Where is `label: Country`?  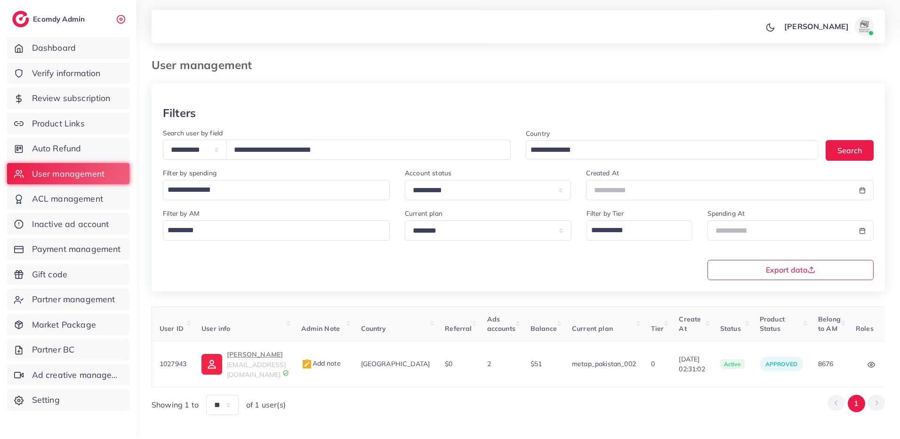 label: Country is located at coordinates (537, 134).